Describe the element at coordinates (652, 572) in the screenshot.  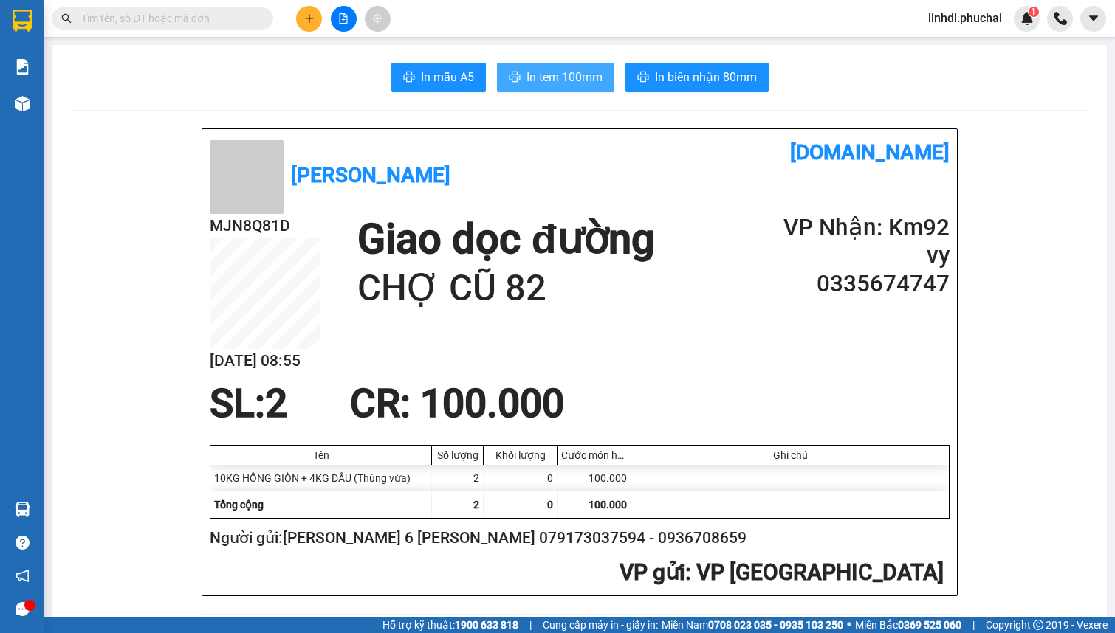
I see `span: VP gửi` at that location.